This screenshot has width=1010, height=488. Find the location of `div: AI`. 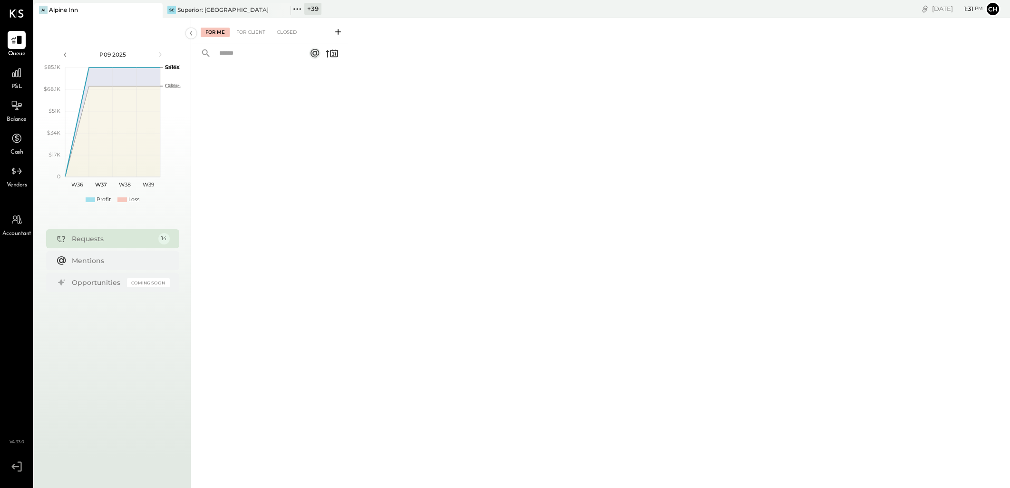

div: AI is located at coordinates (43, 10).